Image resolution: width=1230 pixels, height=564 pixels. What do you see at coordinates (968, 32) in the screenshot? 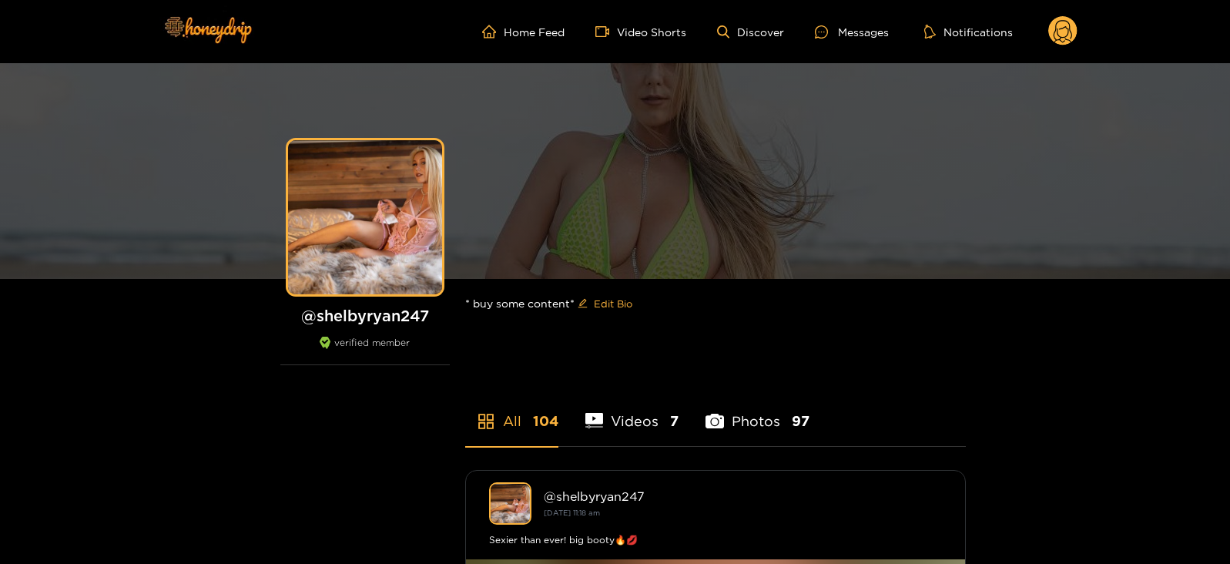
I see `button: Notifications` at bounding box center [968, 32].